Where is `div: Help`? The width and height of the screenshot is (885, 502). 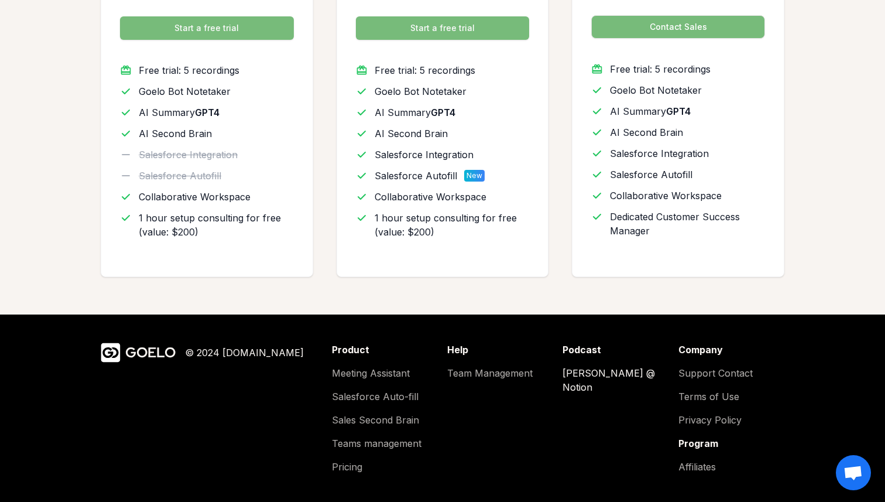
div: Help is located at coordinates (500, 350).